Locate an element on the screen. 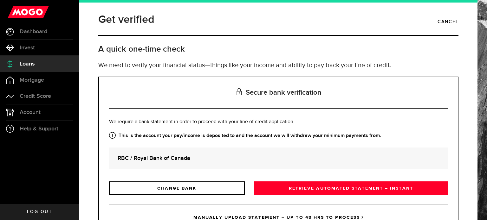  span: Log out is located at coordinates (39, 212).